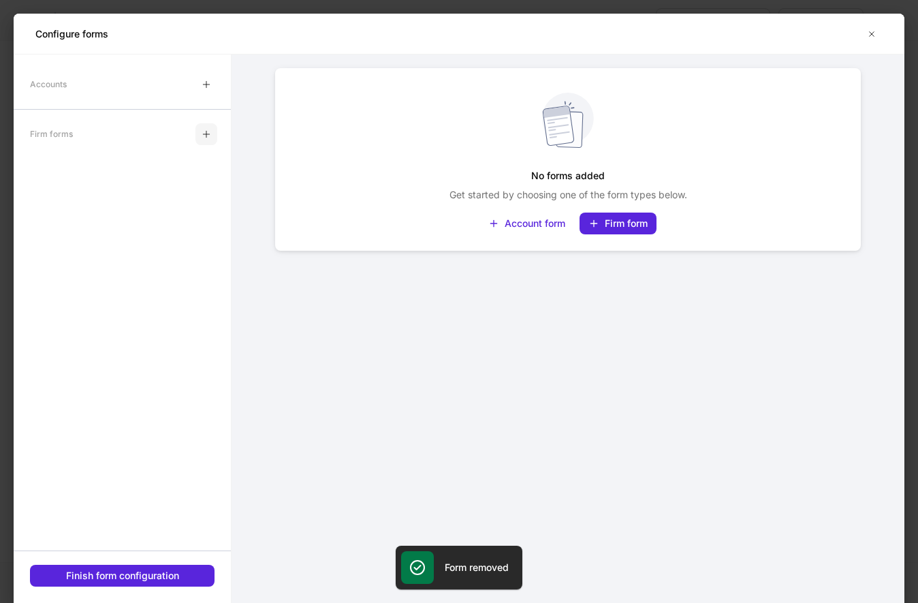 The image size is (918, 603). What do you see at coordinates (122, 575) in the screenshot?
I see `button: Finish form configuration` at bounding box center [122, 575].